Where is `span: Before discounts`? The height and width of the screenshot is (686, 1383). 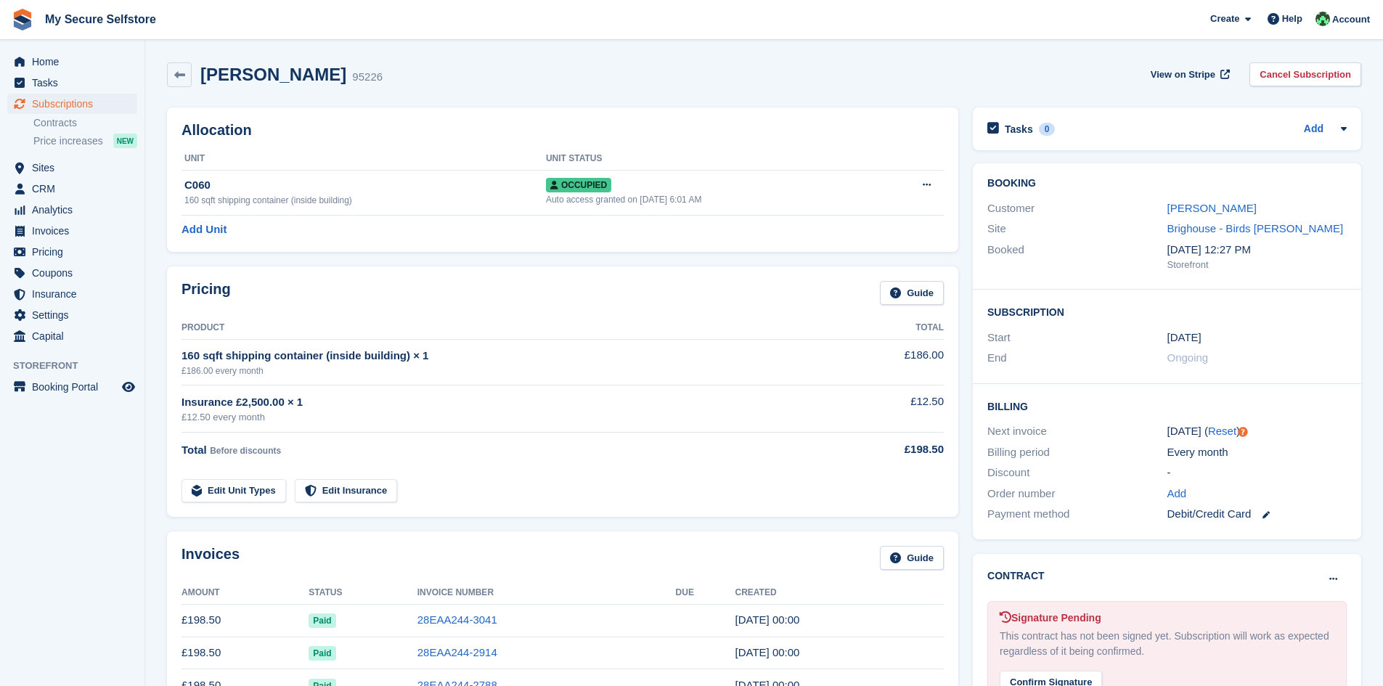 span: Before discounts is located at coordinates (245, 451).